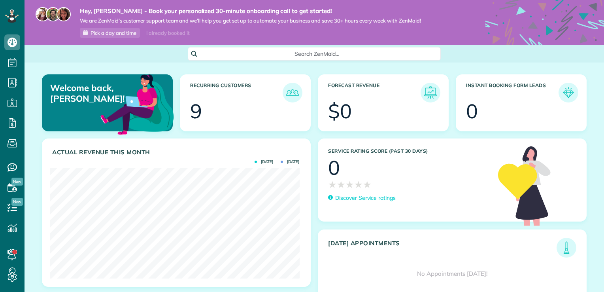  What do you see at coordinates (168, 33) in the screenshot?
I see `div: I already booked it` at bounding box center [168, 33].